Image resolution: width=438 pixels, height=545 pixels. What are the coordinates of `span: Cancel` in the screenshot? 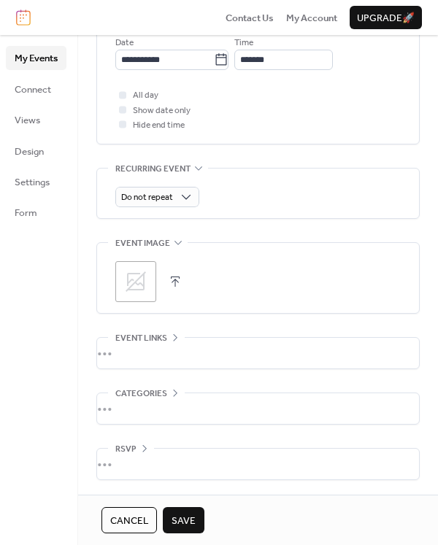 It's located at (129, 521).